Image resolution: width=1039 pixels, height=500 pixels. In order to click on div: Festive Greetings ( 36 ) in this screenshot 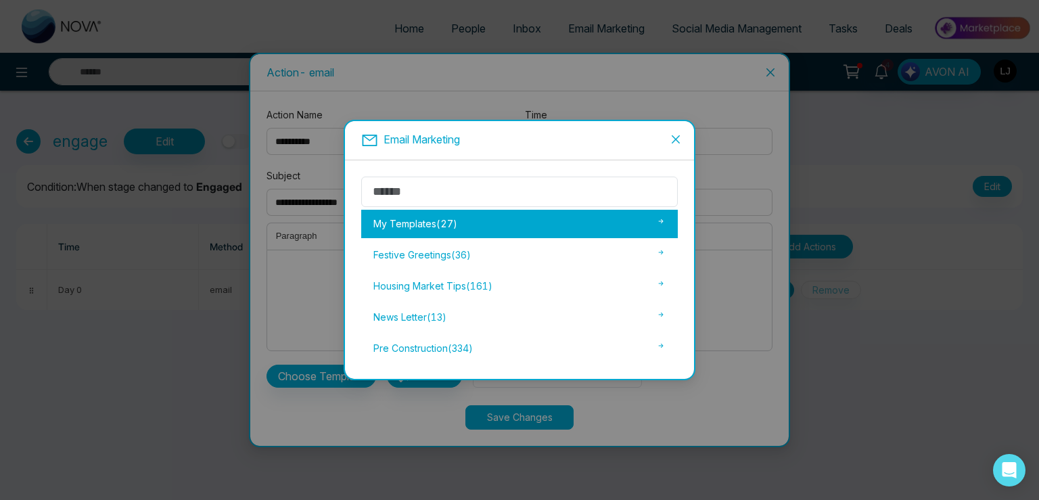, I will do `click(519, 255)`.